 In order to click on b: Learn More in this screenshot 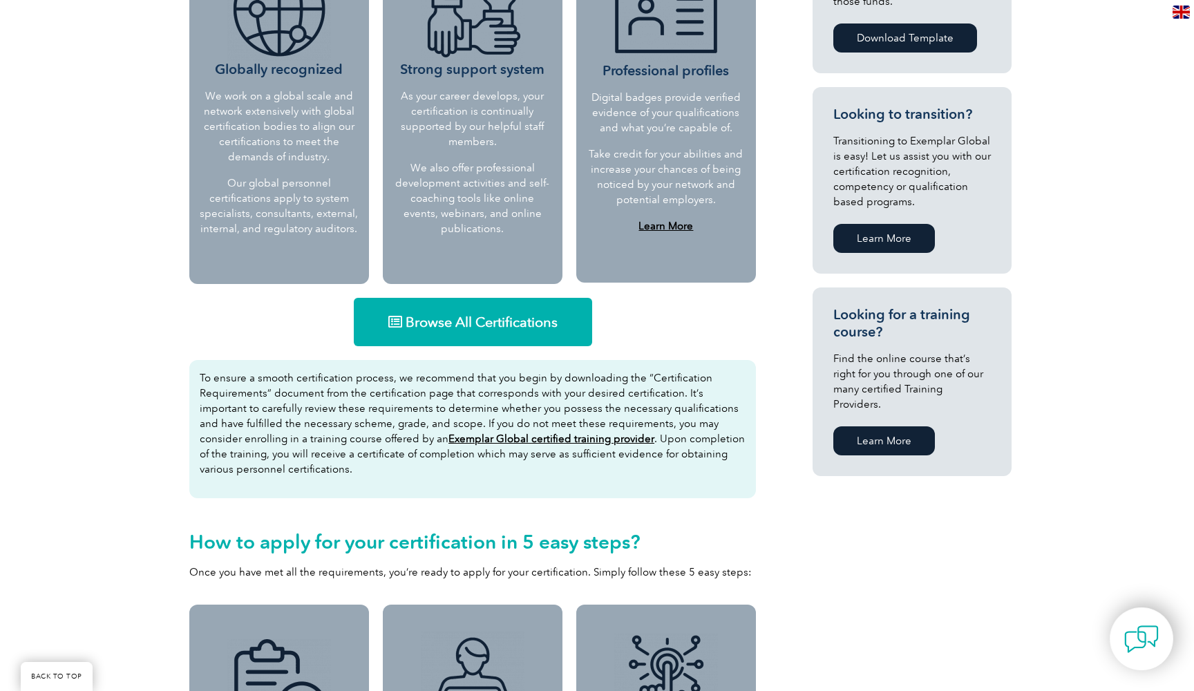, I will do `click(665, 226)`.